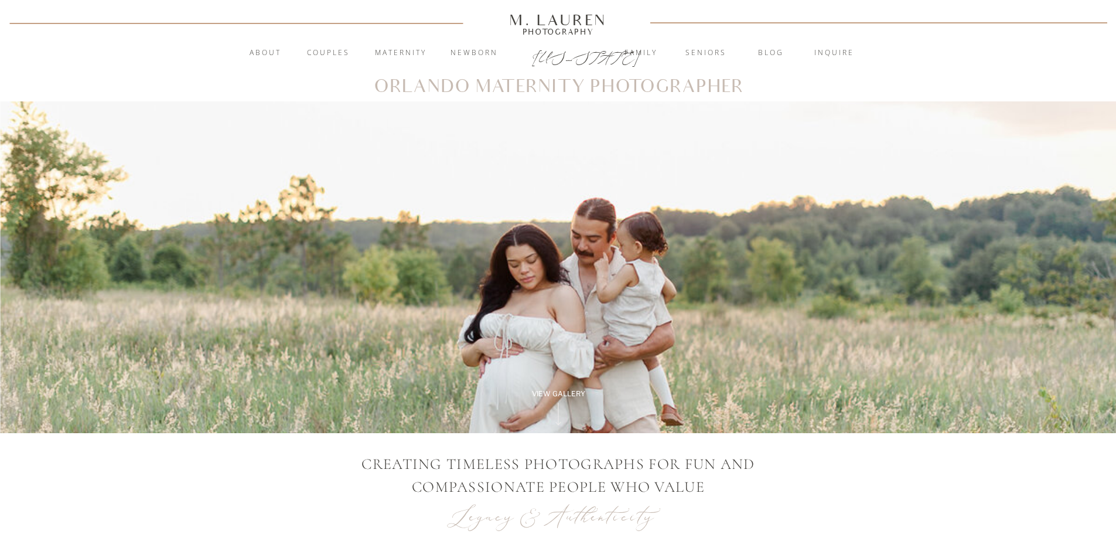 The width and height of the screenshot is (1116, 534). What do you see at coordinates (558, 87) in the screenshot?
I see `h1: Orlando Maternity Photographer` at bounding box center [558, 87].